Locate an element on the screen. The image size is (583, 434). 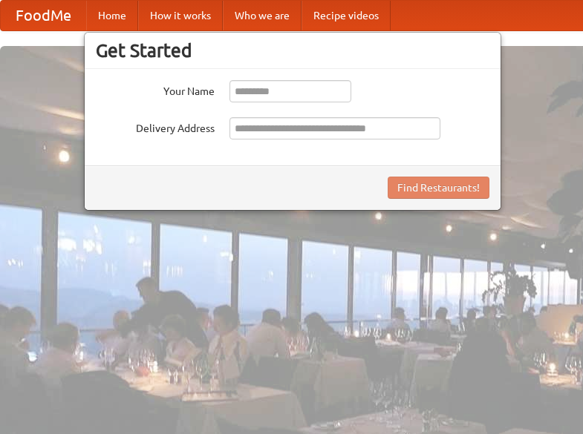
h3: Get Started is located at coordinates (293, 50).